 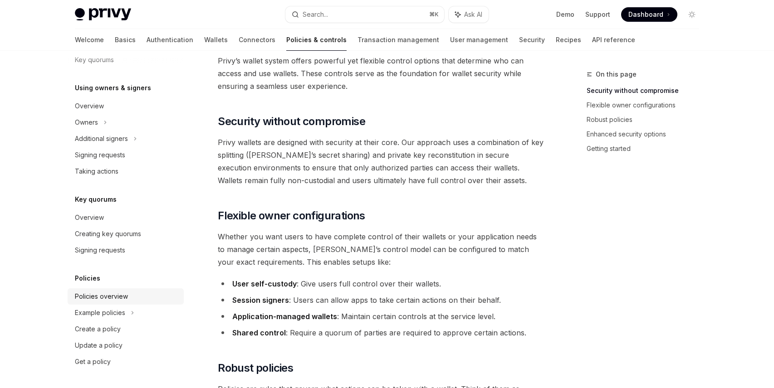 I want to click on span: Privy’s wallet system offers powerful yet flexible control options that determine who can access ..., so click(x=381, y=73).